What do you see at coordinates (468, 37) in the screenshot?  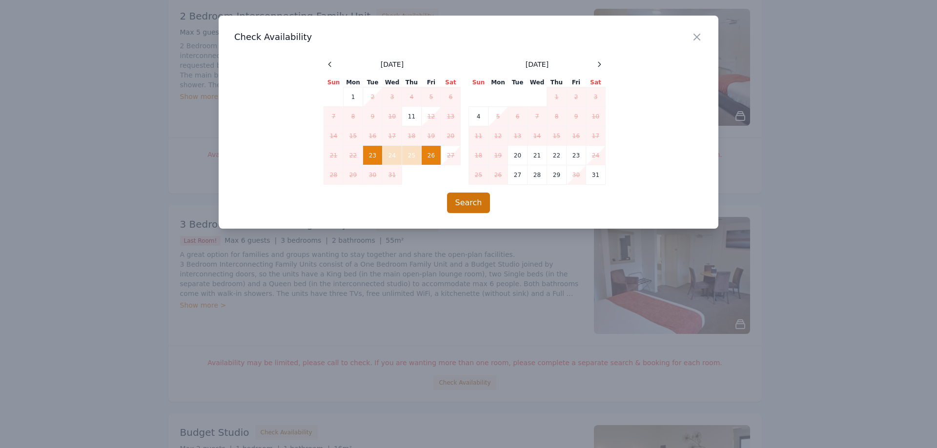 I see `h3: Check Availability` at bounding box center [468, 37].